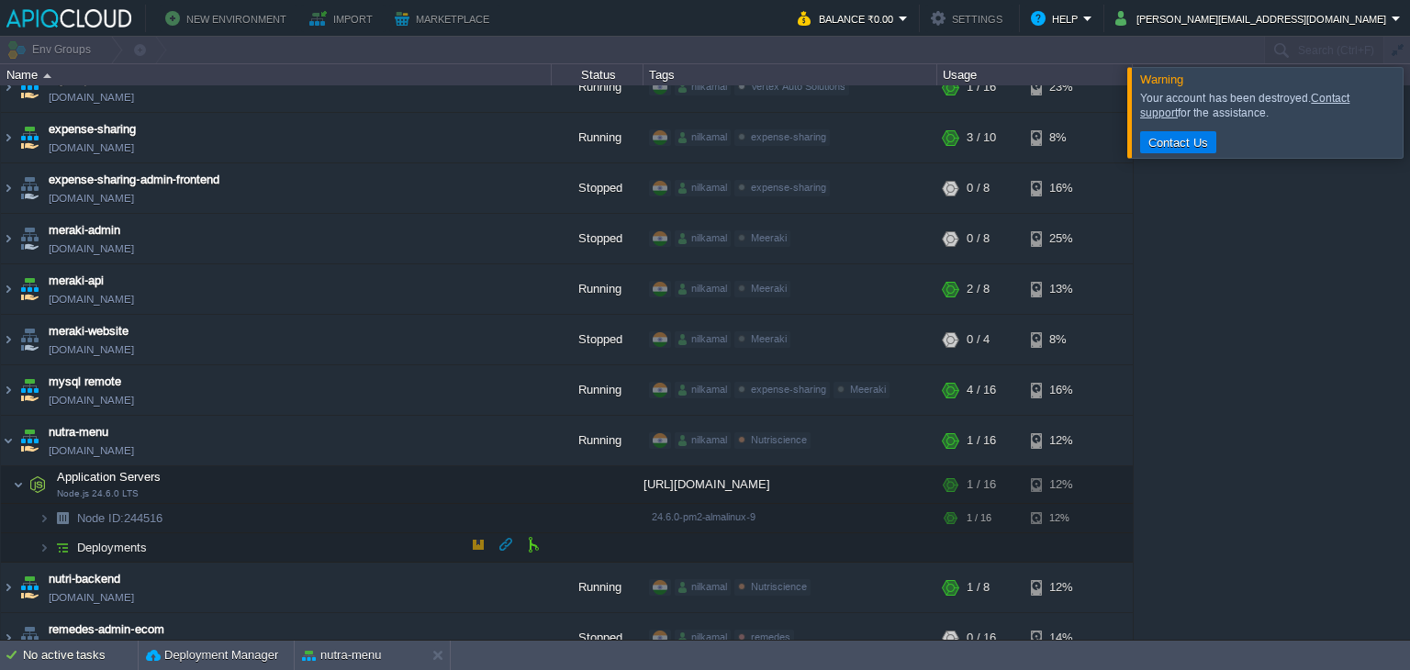 Image resolution: width=1410 pixels, height=670 pixels. I want to click on button: nutra-menu, so click(341, 655).